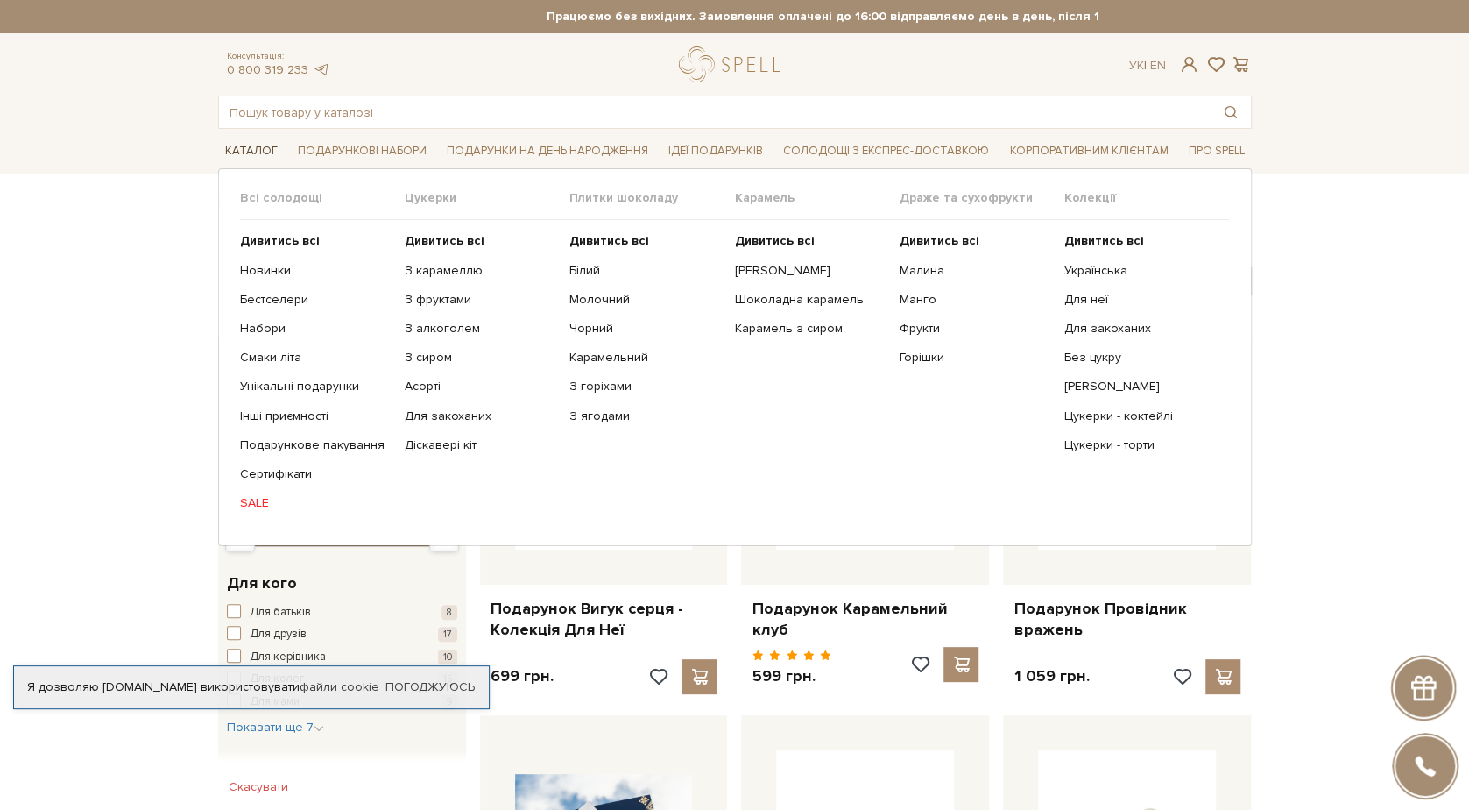 The height and width of the screenshot is (810, 1469). What do you see at coordinates (315, 445) in the screenshot?
I see `a: Подарункове пакування` at bounding box center [315, 445].